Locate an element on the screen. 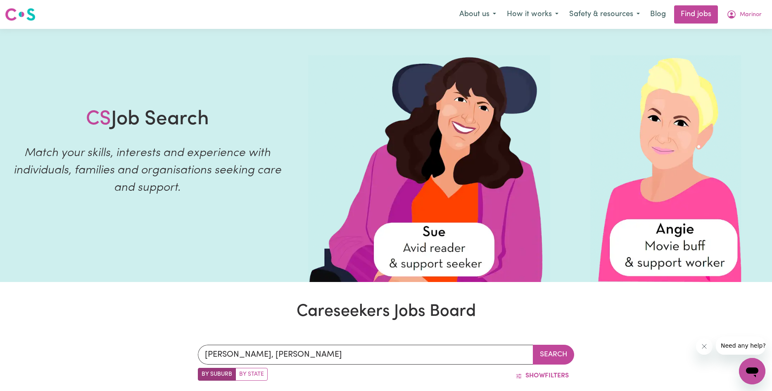 The image size is (772, 391). span: CS is located at coordinates (98, 119).